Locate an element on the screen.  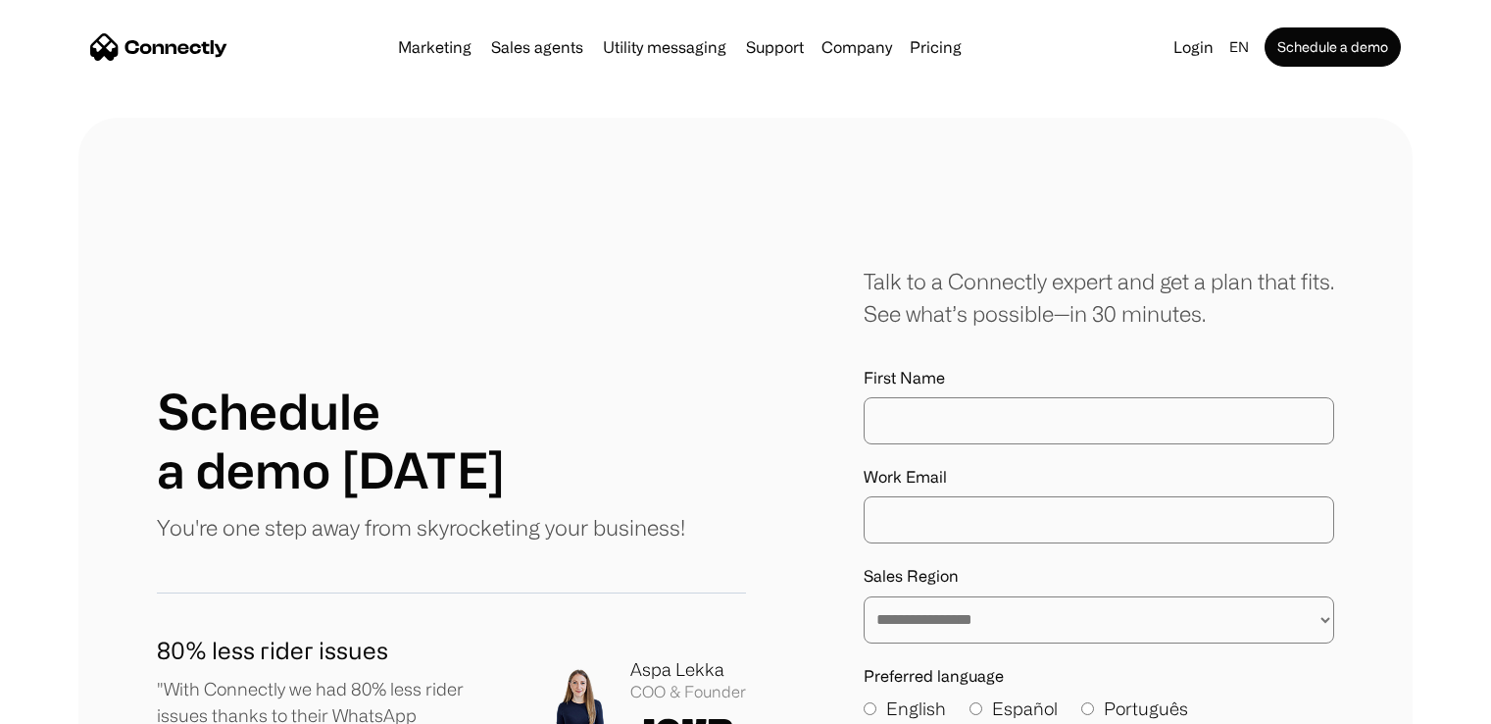
a: Marketing is located at coordinates (434, 47).